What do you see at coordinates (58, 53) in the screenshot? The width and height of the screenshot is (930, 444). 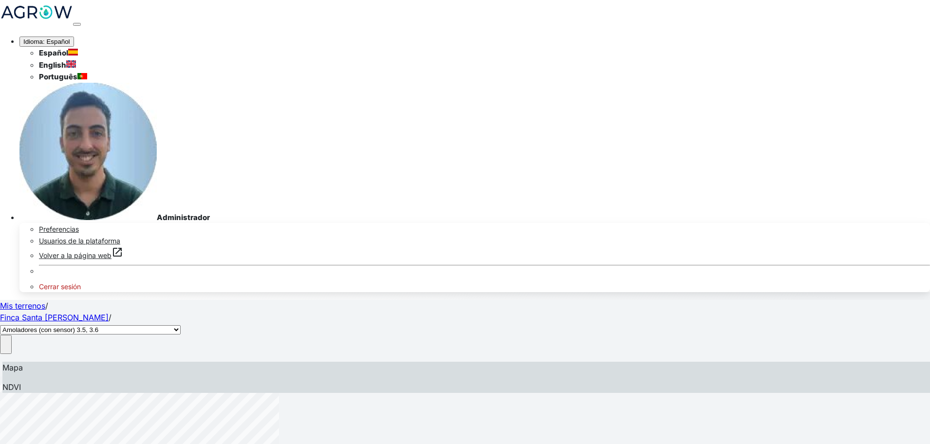 I see `a: Español` at bounding box center [58, 53].